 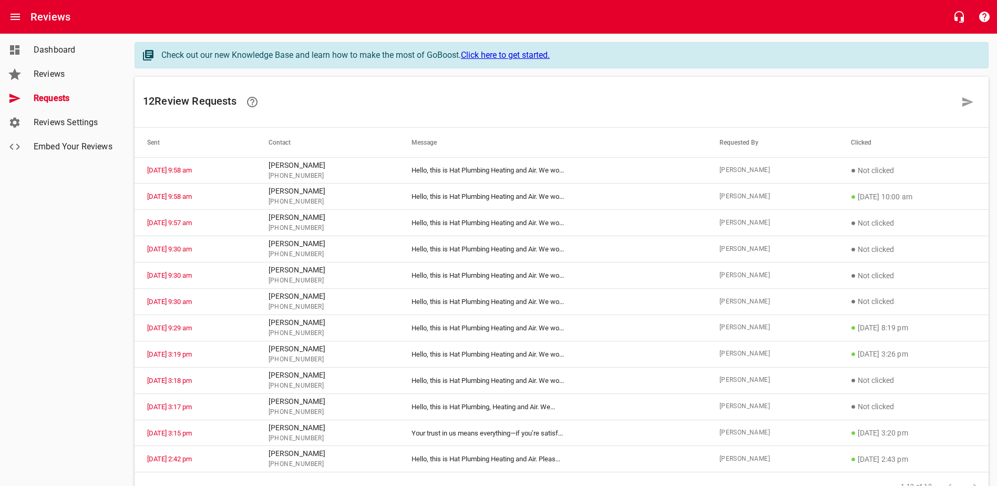 I want to click on button: Support Portal, so click(x=985, y=17).